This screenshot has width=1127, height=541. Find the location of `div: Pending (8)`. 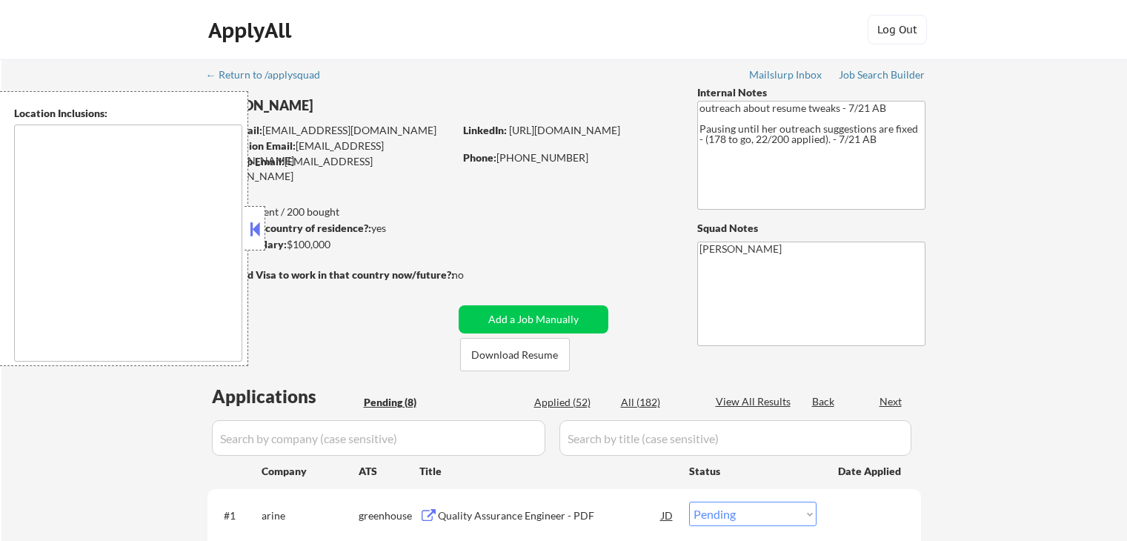

div: Pending (8) is located at coordinates (401, 402).